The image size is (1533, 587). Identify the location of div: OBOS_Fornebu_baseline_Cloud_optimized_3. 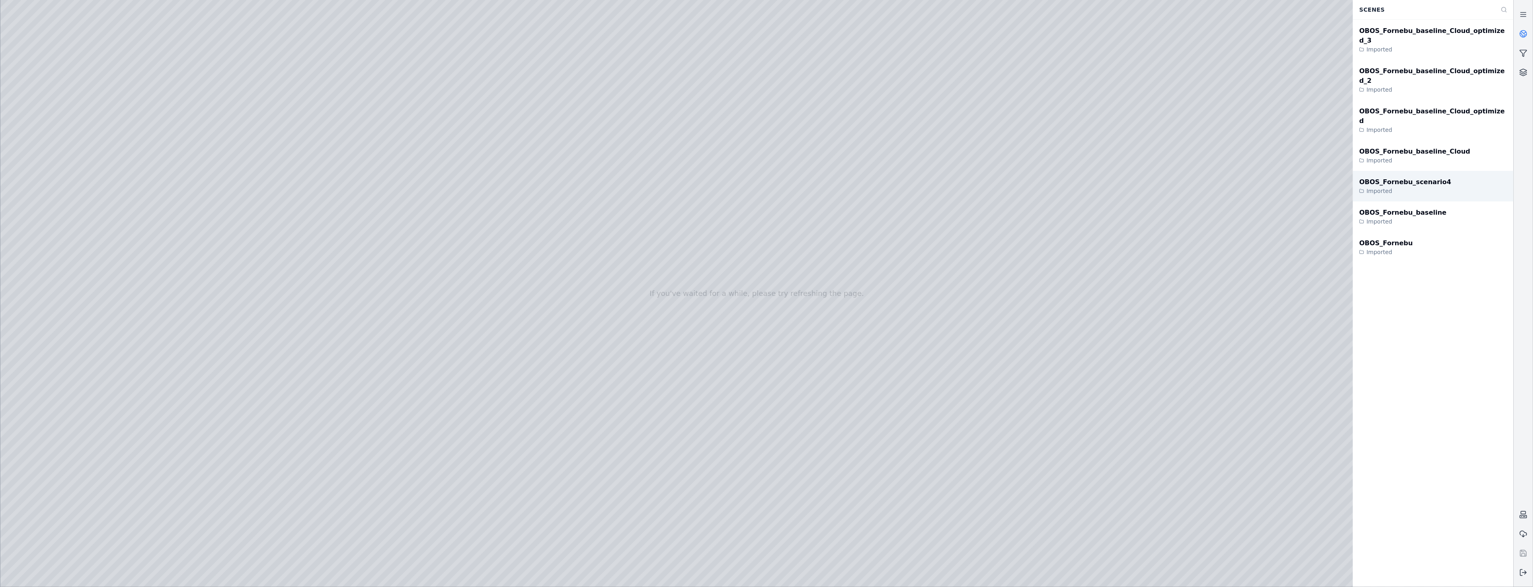
(1433, 36).